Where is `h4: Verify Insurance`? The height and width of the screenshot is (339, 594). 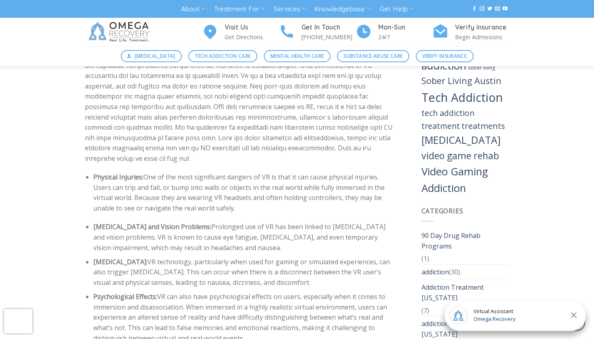
h4: Verify Insurance is located at coordinates (482, 27).